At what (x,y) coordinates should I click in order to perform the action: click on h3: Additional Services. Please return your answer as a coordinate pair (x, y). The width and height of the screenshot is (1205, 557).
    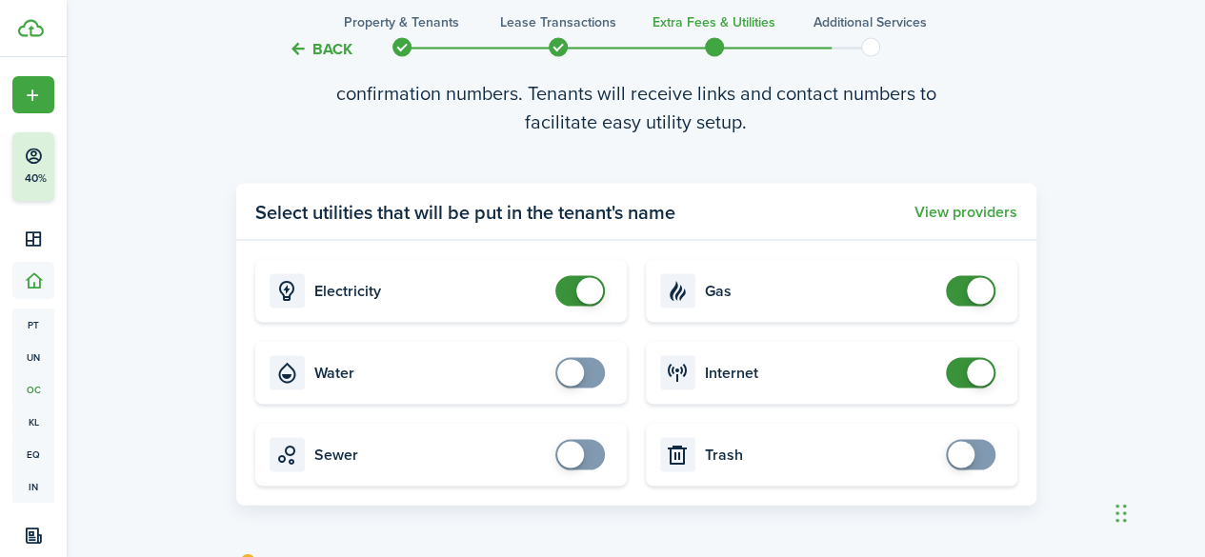
    Looking at the image, I should click on (869, 22).